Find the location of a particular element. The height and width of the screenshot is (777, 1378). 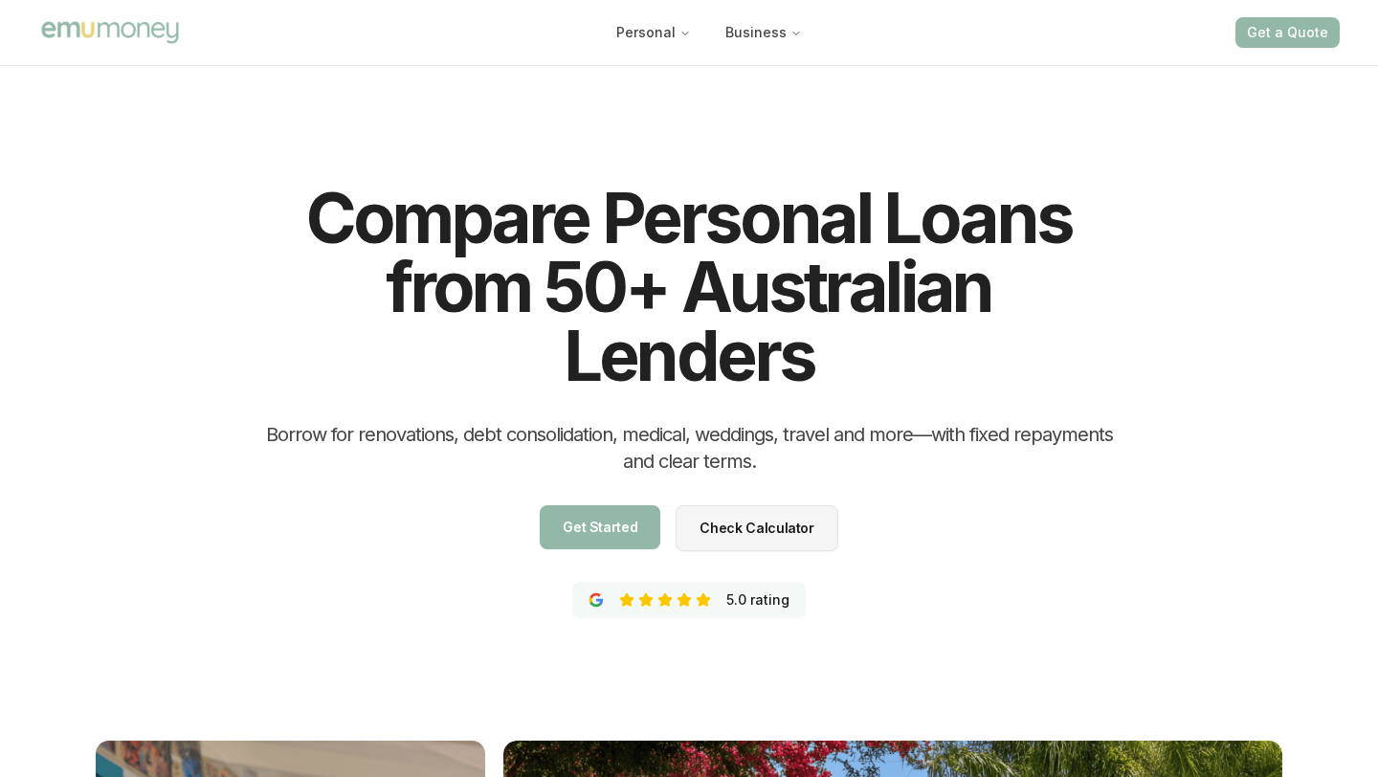

span: Check Calculator is located at coordinates (756, 528).